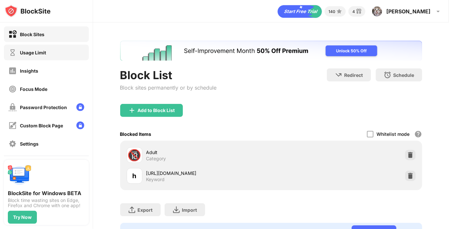  Describe the element at coordinates (339, 11) in the screenshot. I see `img: points-small.svg` at that location.